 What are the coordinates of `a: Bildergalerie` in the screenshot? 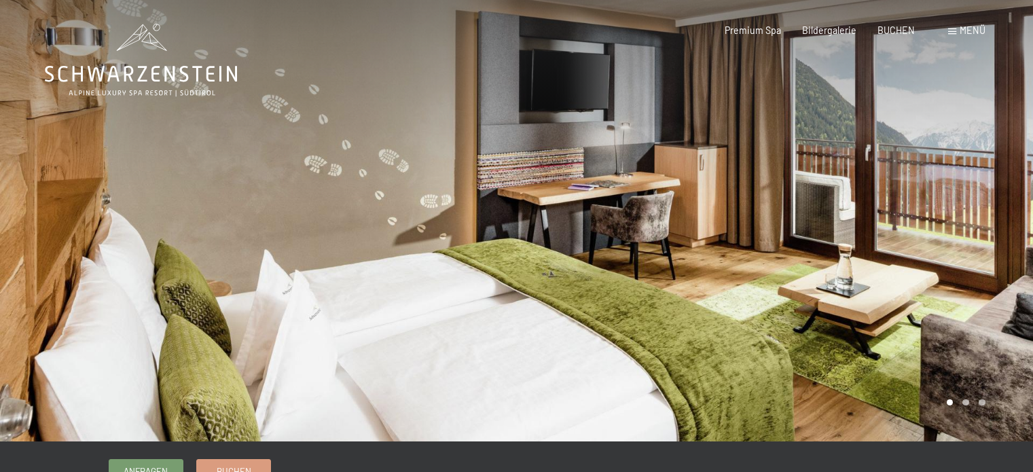 It's located at (829, 30).